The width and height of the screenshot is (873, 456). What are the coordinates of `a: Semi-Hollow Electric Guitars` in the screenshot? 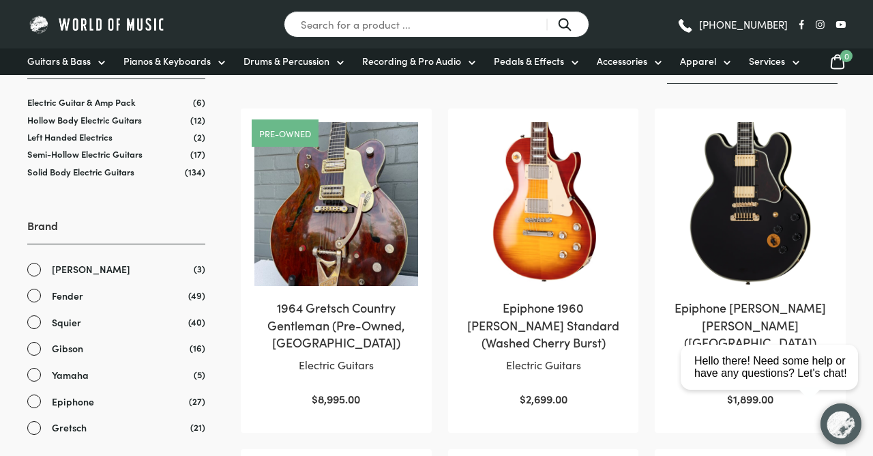 It's located at (85, 154).